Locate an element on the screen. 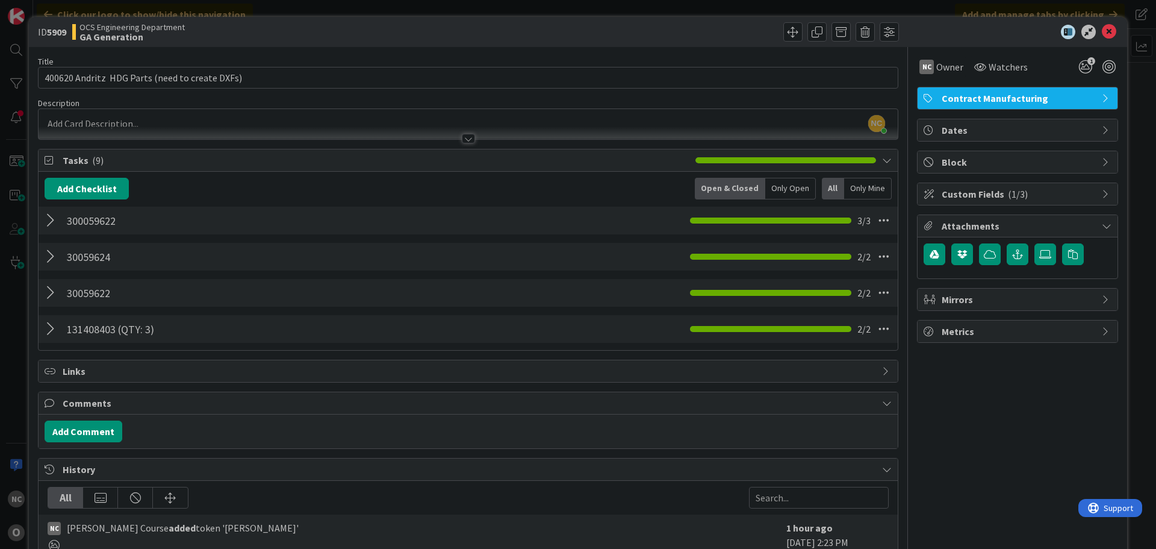 The height and width of the screenshot is (549, 1156). span: OCS Engineering Department is located at coordinates (132, 27).